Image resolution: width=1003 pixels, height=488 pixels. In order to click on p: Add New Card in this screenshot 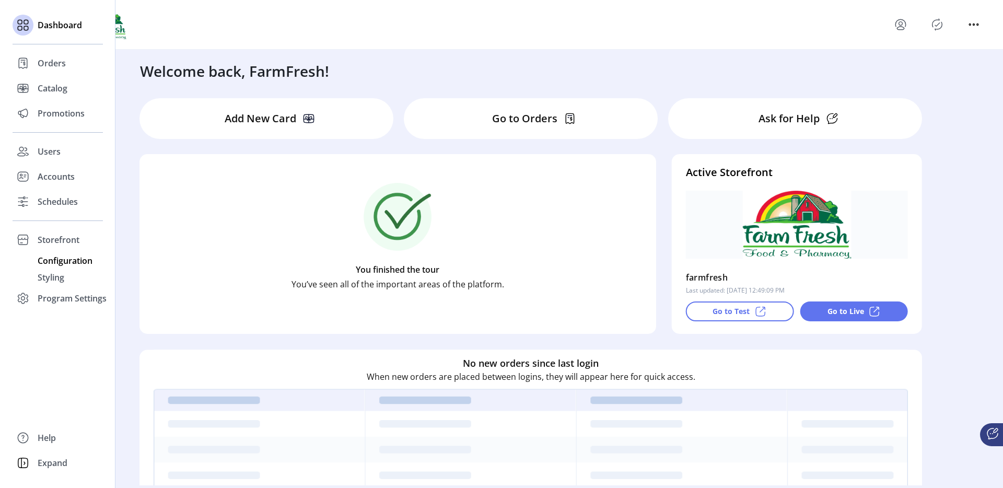, I will do `click(260, 119)`.